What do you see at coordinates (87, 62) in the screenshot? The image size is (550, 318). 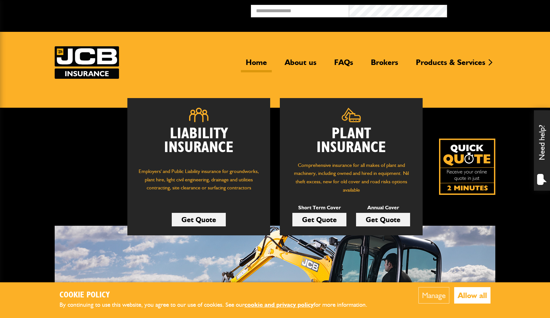 I see `a: JCB Insurance Services` at bounding box center [87, 62].